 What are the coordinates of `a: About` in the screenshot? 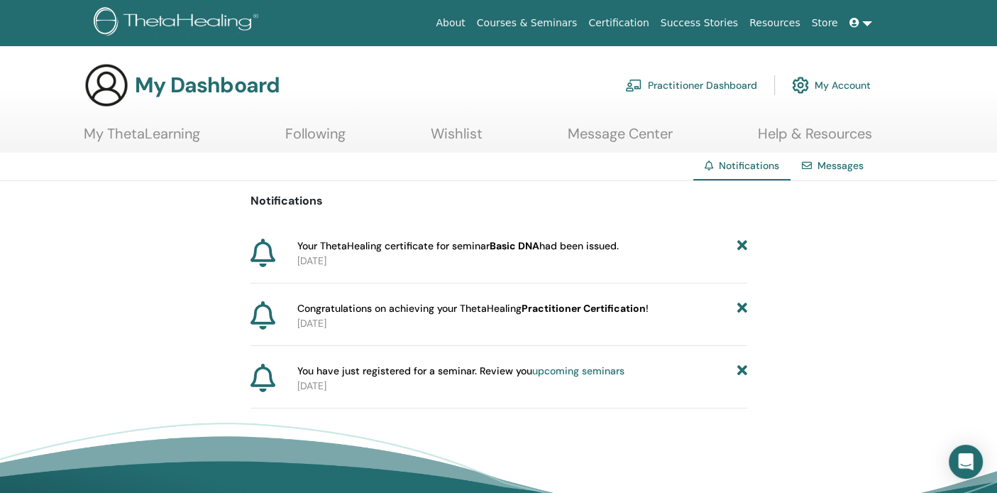 It's located at (450, 23).